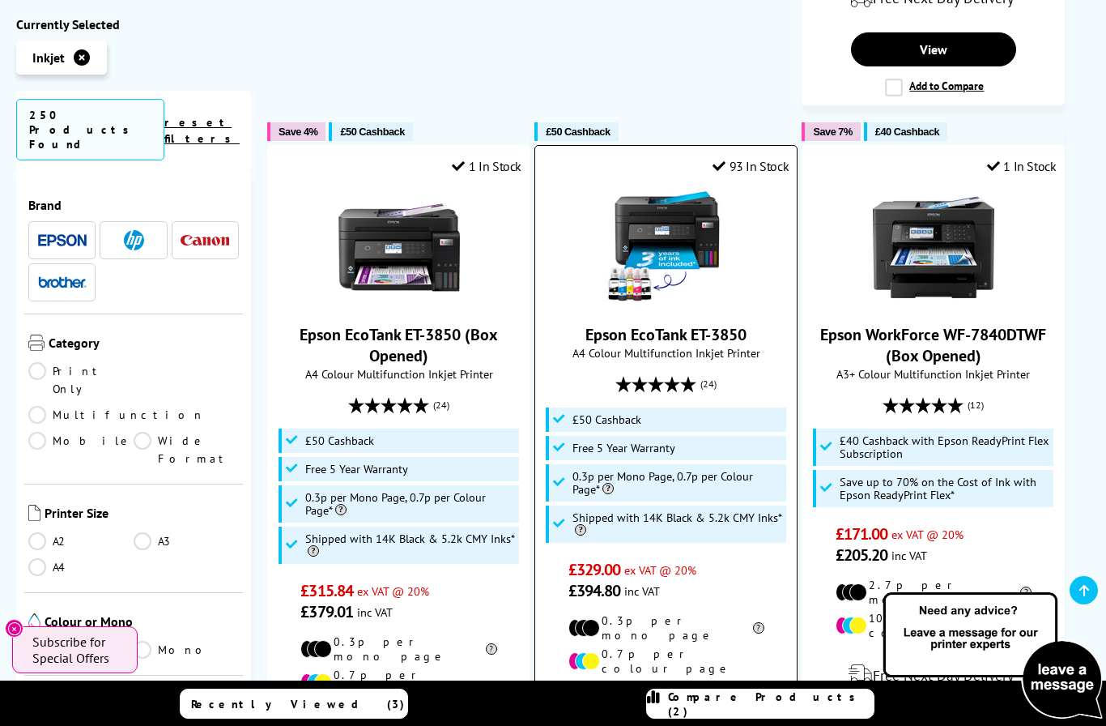 This screenshot has width=1106, height=726. Describe the element at coordinates (34, 513) in the screenshot. I see `img: Printer Size` at that location.